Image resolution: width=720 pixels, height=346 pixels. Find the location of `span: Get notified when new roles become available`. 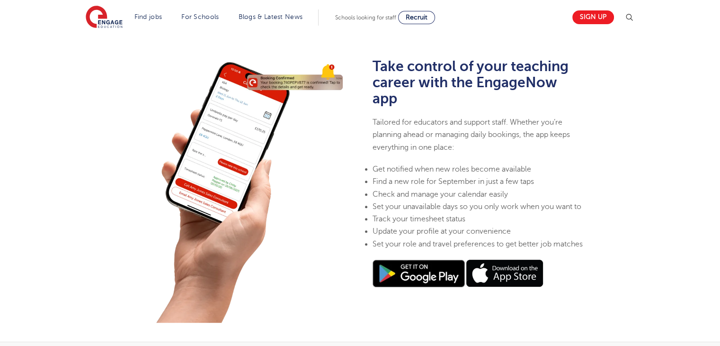

span: Get notified when new roles become available is located at coordinates (452, 169).